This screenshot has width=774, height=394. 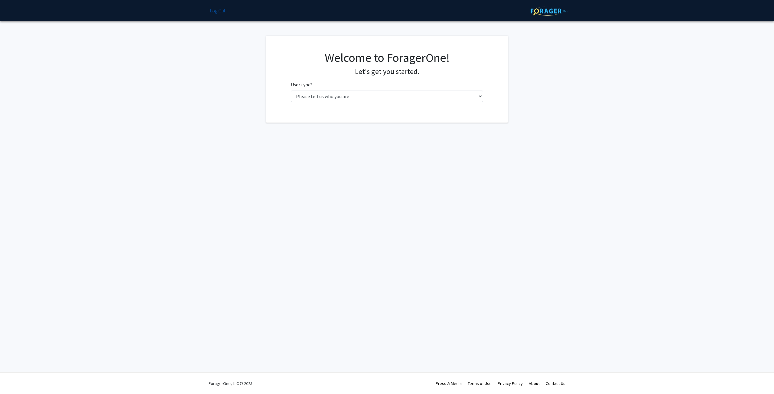 I want to click on a: Press & Media, so click(x=448, y=384).